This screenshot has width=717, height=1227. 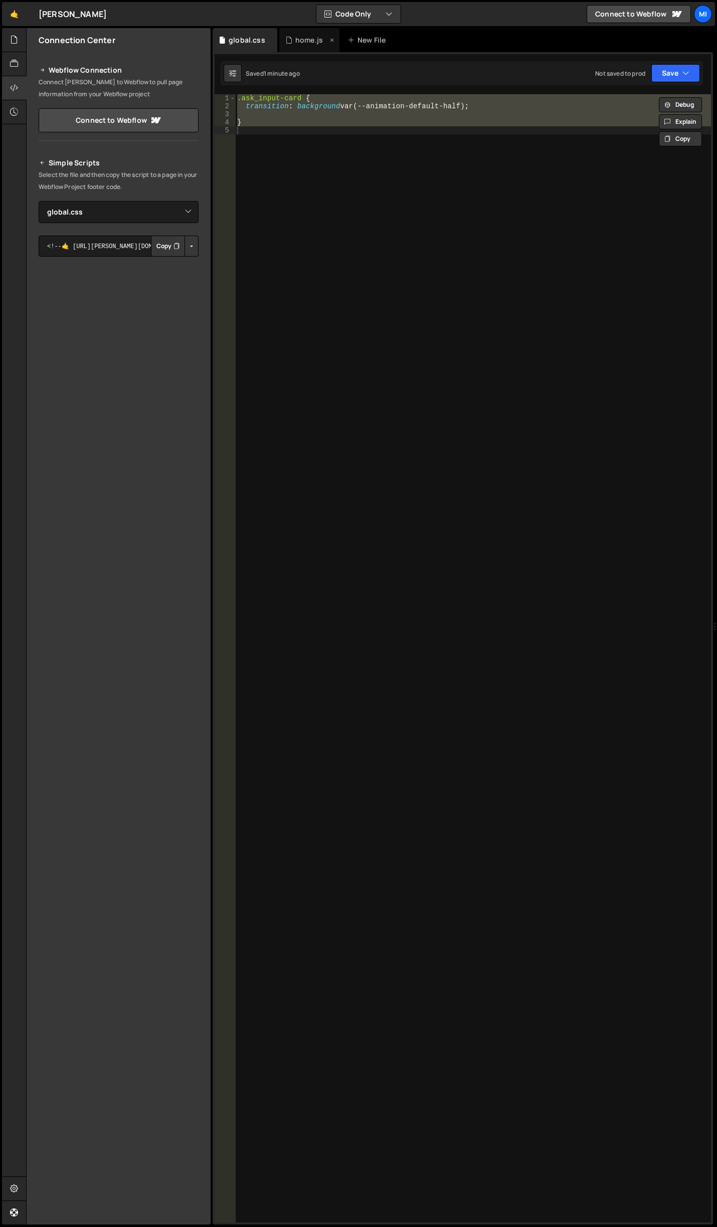 I want to click on div: Not saved to prod, so click(x=620, y=73).